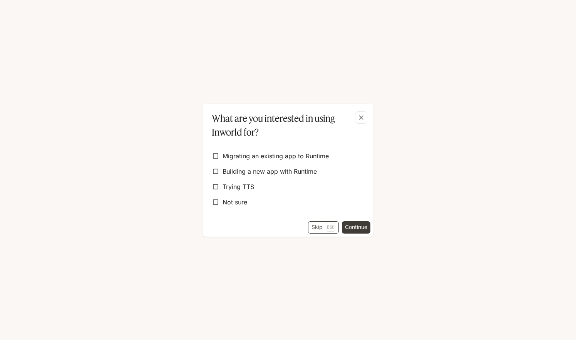 The image size is (576, 340). Describe the element at coordinates (330, 227) in the screenshot. I see `p: Esc` at that location.